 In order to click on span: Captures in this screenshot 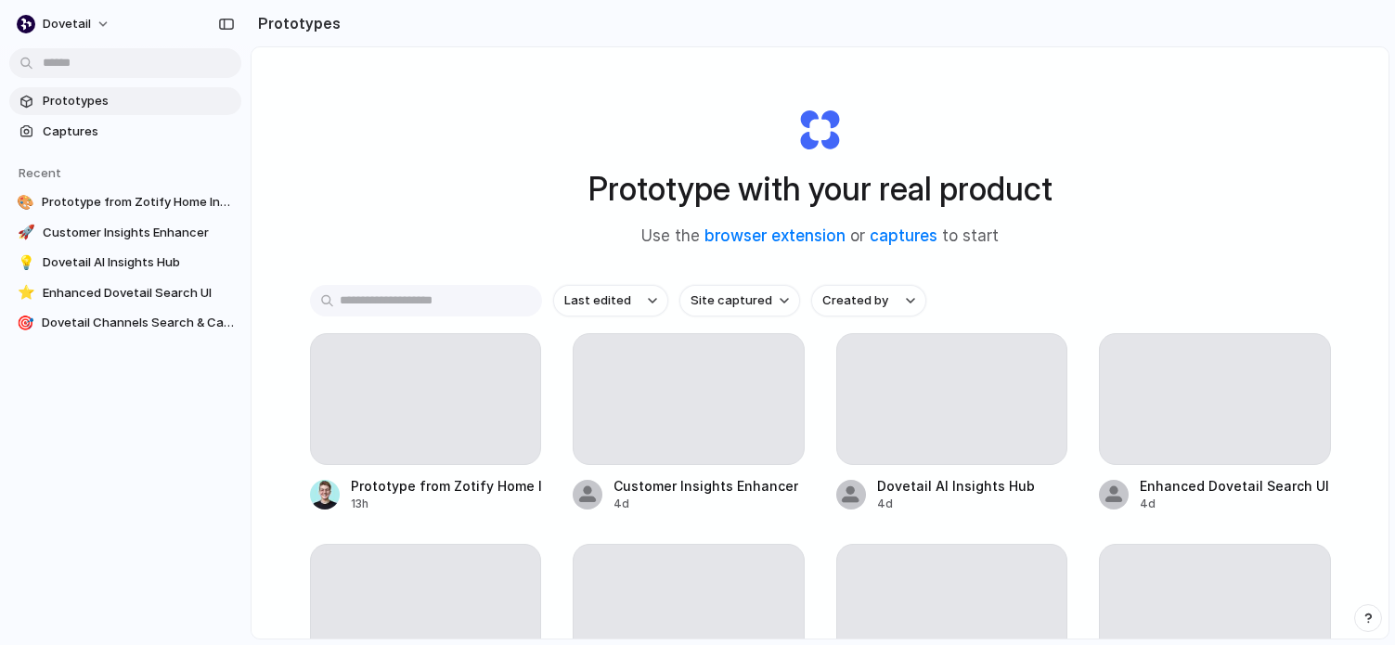, I will do `click(138, 132)`.